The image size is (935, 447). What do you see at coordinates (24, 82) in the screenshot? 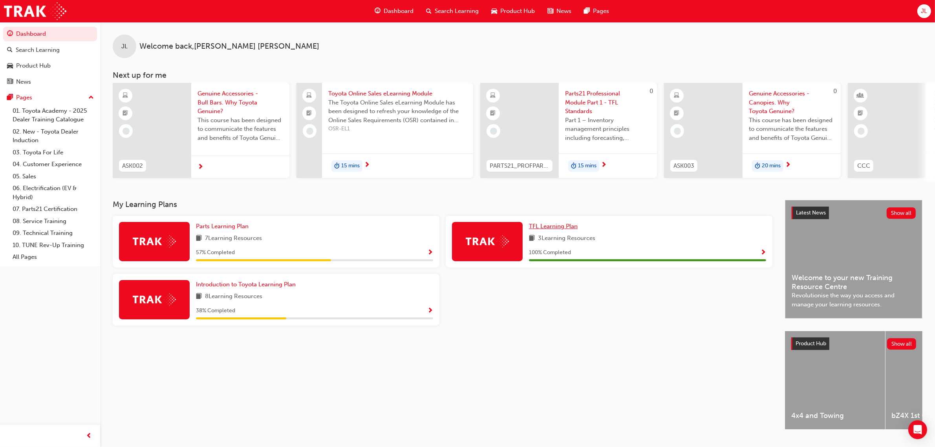
I see `div: News` at bounding box center [24, 82].